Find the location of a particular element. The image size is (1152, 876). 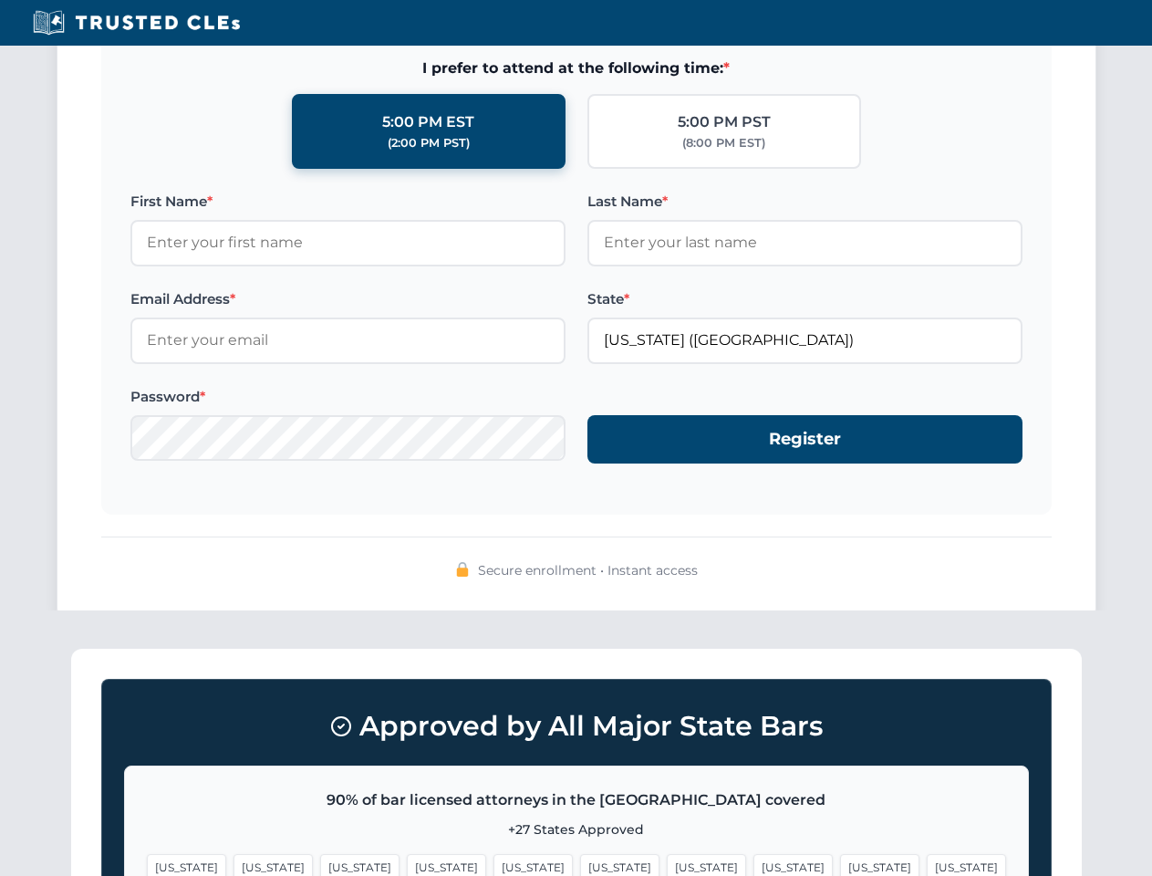

div: 5:00 PM EST is located at coordinates (428, 122).